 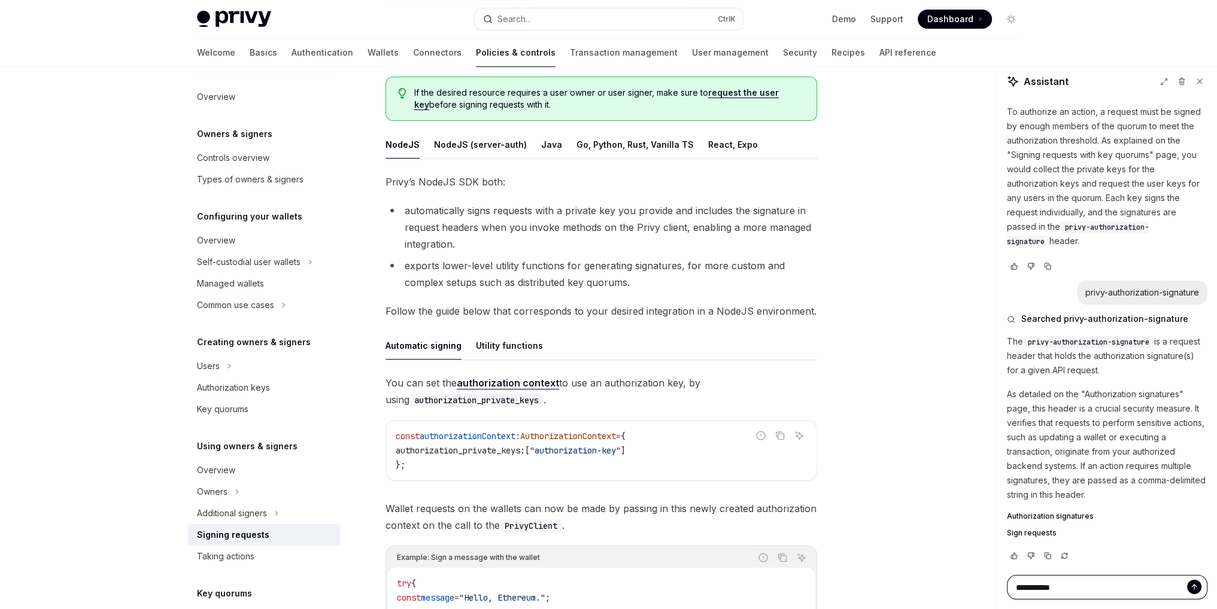 I want to click on code: authorization_private_keys, so click(x=476, y=400).